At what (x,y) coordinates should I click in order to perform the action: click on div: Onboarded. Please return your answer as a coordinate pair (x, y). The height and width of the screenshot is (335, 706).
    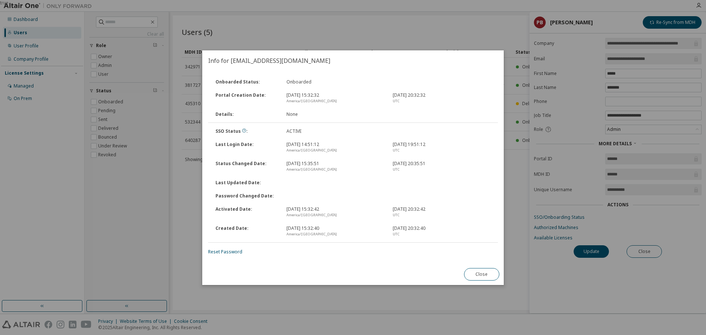
    Looking at the image, I should click on (335, 82).